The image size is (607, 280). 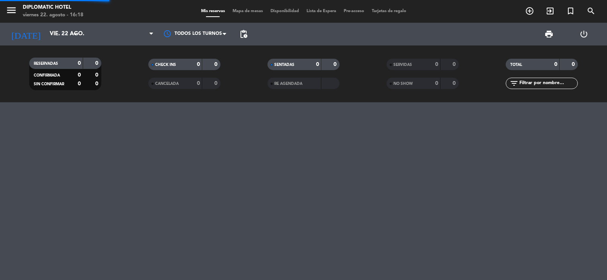 What do you see at coordinates (243, 34) in the screenshot?
I see `span: pending_actions` at bounding box center [243, 34].